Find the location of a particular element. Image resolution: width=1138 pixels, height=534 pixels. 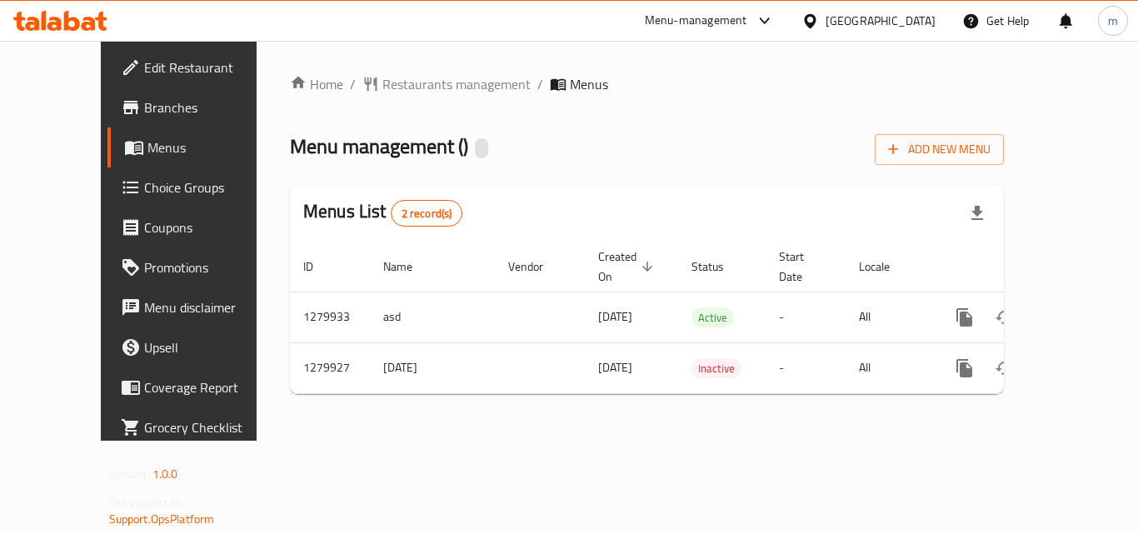

span: Locale is located at coordinates (885, 267).